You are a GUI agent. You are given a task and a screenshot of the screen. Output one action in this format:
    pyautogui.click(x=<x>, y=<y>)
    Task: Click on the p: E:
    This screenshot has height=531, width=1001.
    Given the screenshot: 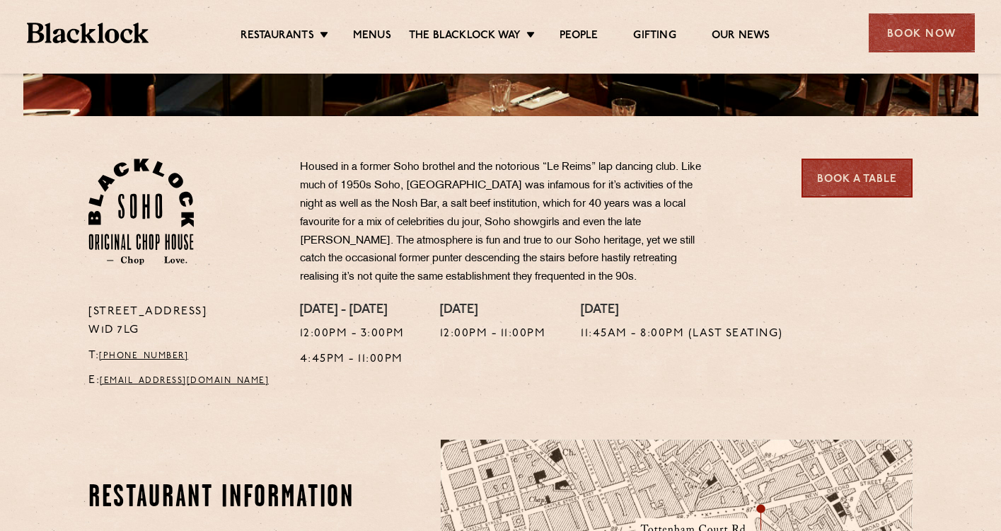 What is the action you would take?
    pyautogui.click(x=183, y=381)
    